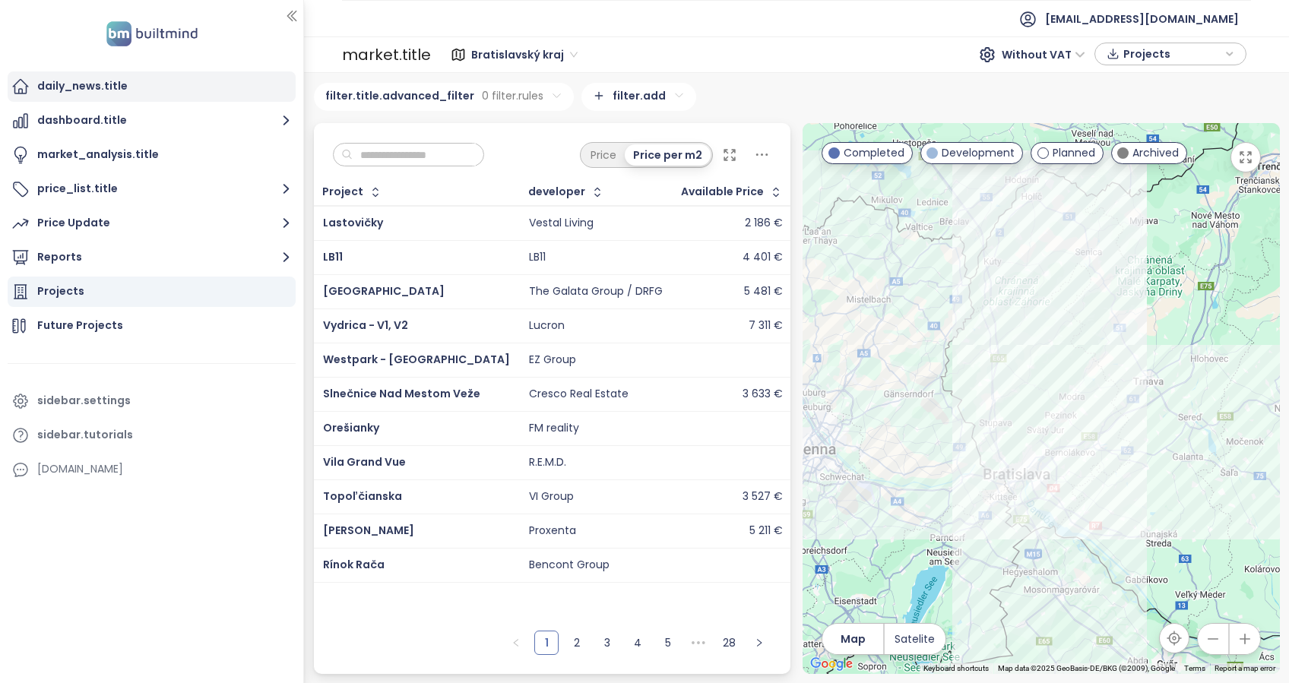 The width and height of the screenshot is (1289, 683). I want to click on div: LB11, so click(537, 258).